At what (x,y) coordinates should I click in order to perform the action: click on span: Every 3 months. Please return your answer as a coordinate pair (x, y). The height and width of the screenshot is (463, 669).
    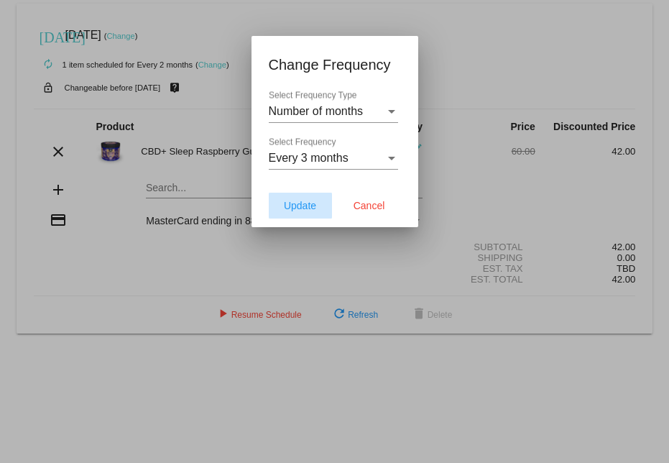
    Looking at the image, I should click on (308, 157).